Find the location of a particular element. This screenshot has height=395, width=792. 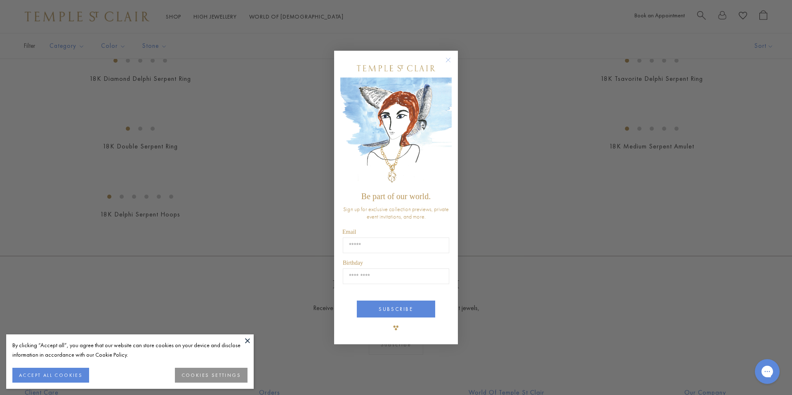

span: Sign up for exclusive collection previews, private event invitations, and more. is located at coordinates (396, 213).